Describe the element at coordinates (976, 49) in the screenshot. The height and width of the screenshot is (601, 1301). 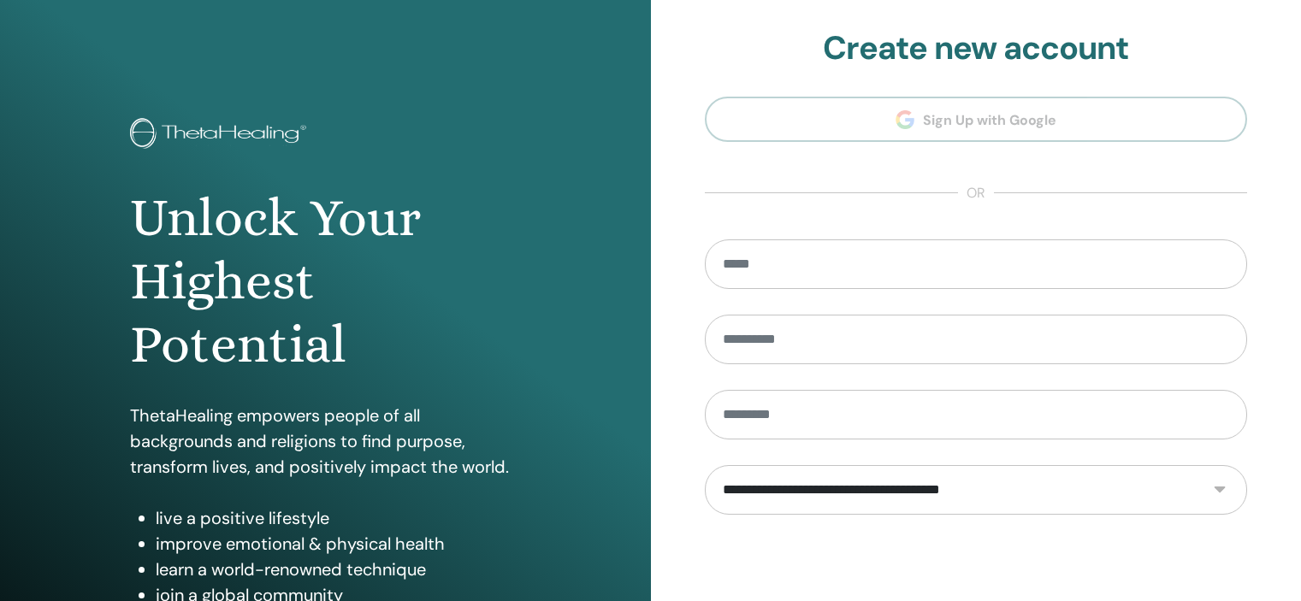
I see `h2: Create new account` at that location.